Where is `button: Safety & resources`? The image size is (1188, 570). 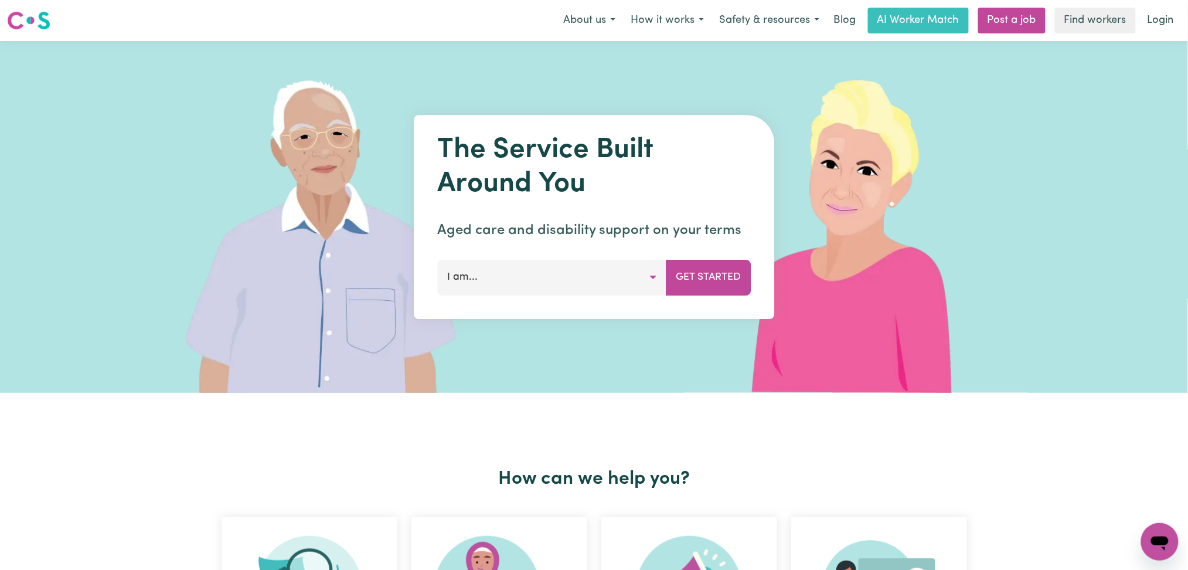
button: Safety & resources is located at coordinates (769, 21).